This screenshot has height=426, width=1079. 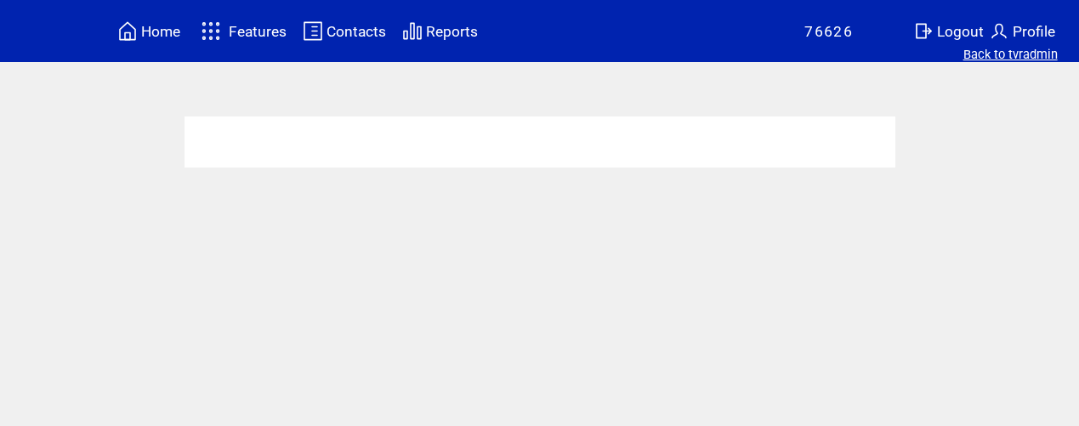 What do you see at coordinates (313, 31) in the screenshot?
I see `img: contacts.svg` at bounding box center [313, 31].